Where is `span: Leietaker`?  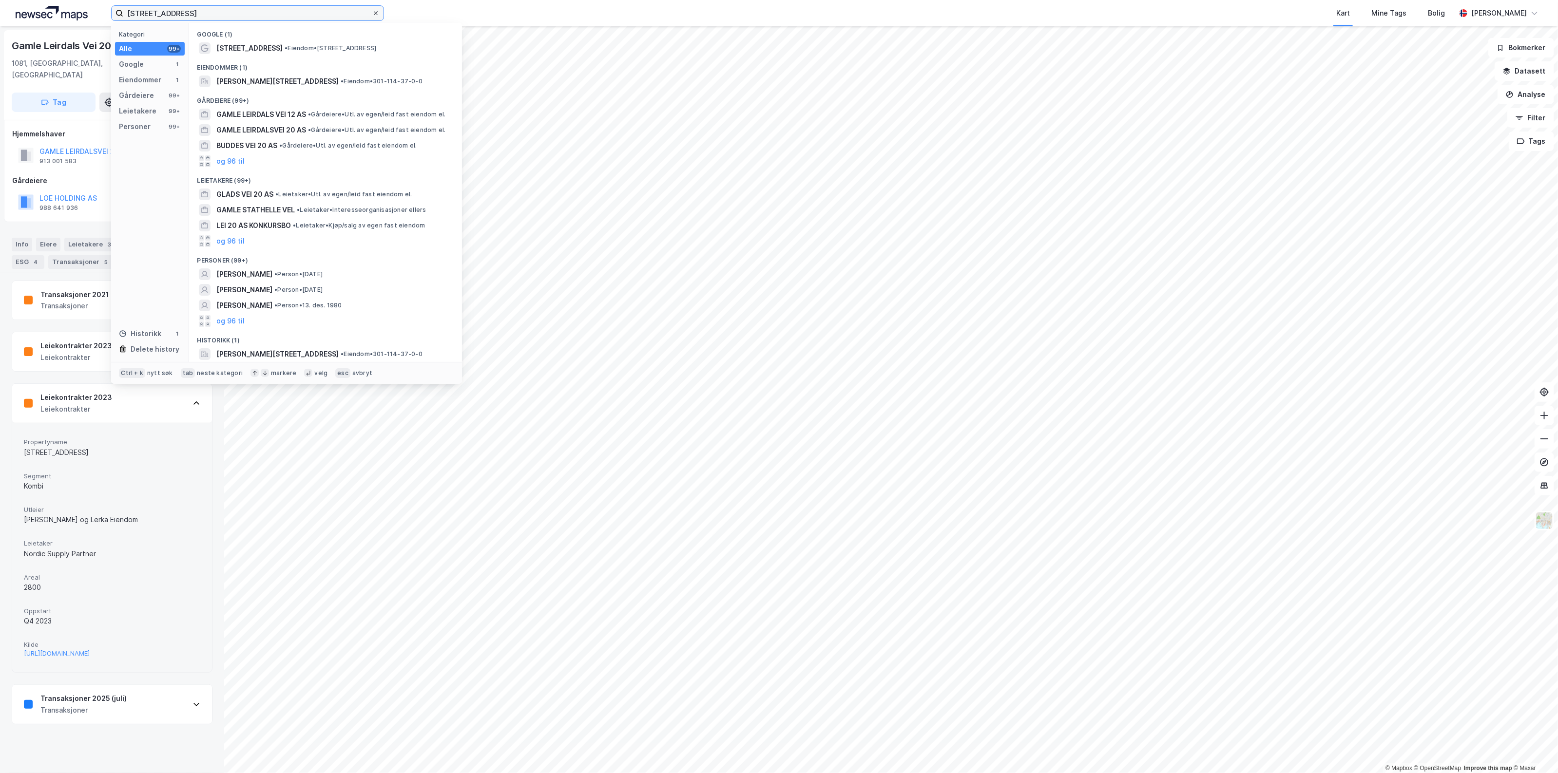 span: Leietaker is located at coordinates (112, 543).